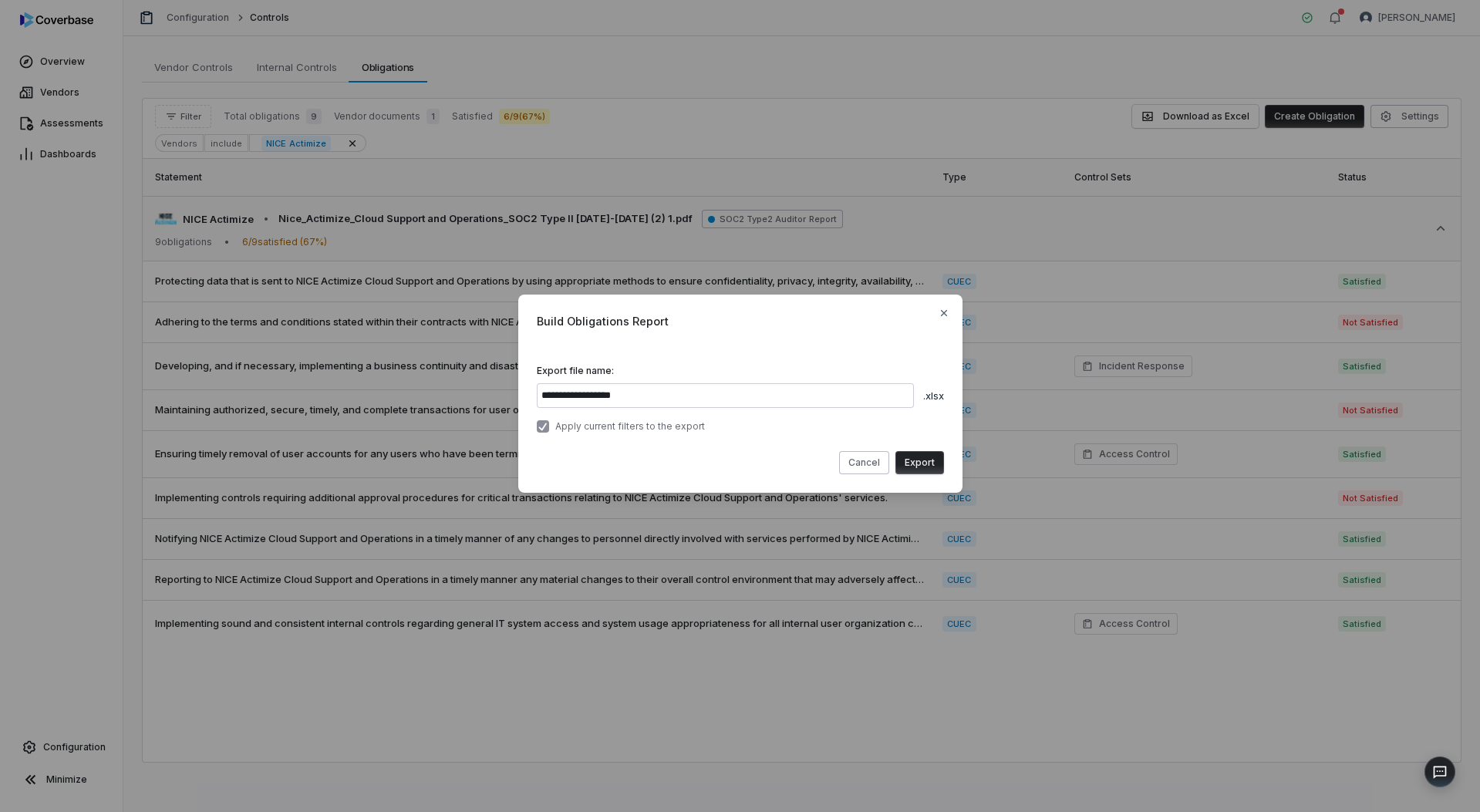 This screenshot has height=812, width=1480. I want to click on span: Build Obligations Report, so click(740, 321).